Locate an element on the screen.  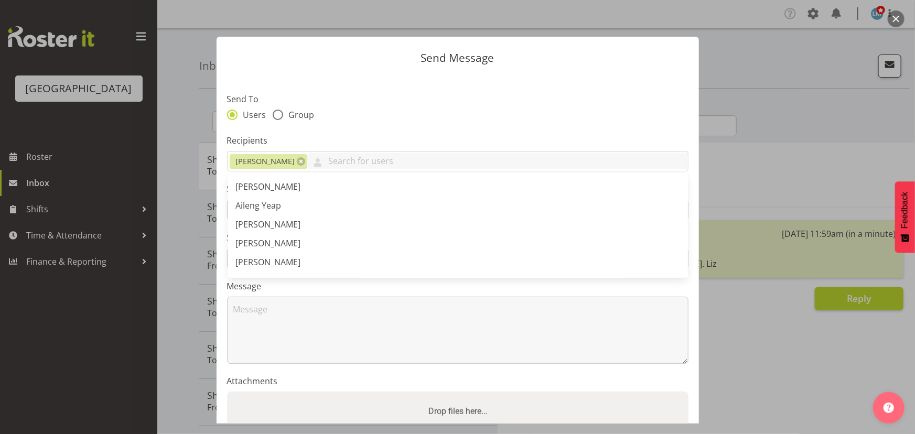
button: Feedback - Show survey is located at coordinates (905, 217).